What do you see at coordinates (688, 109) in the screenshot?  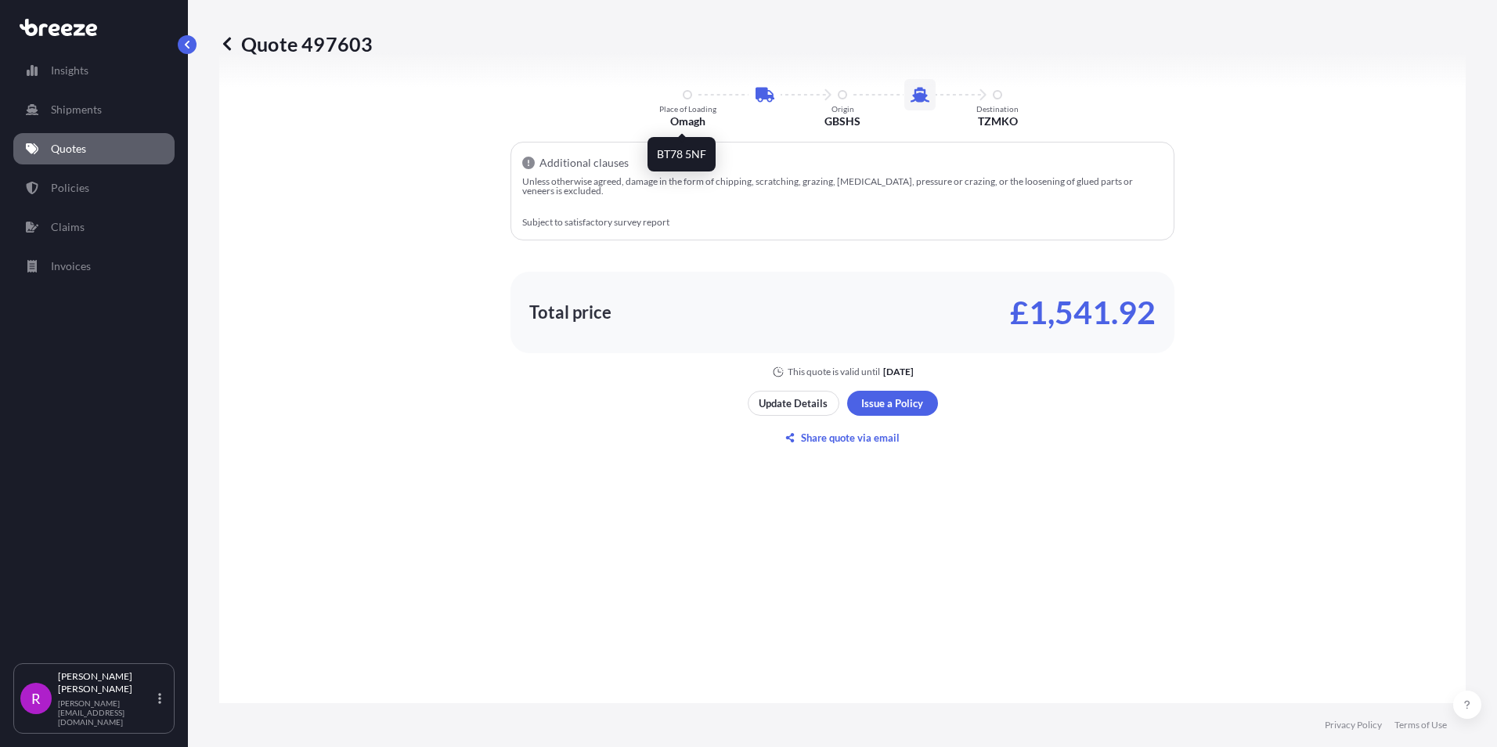 I see `p: Place of Loading` at bounding box center [688, 109].